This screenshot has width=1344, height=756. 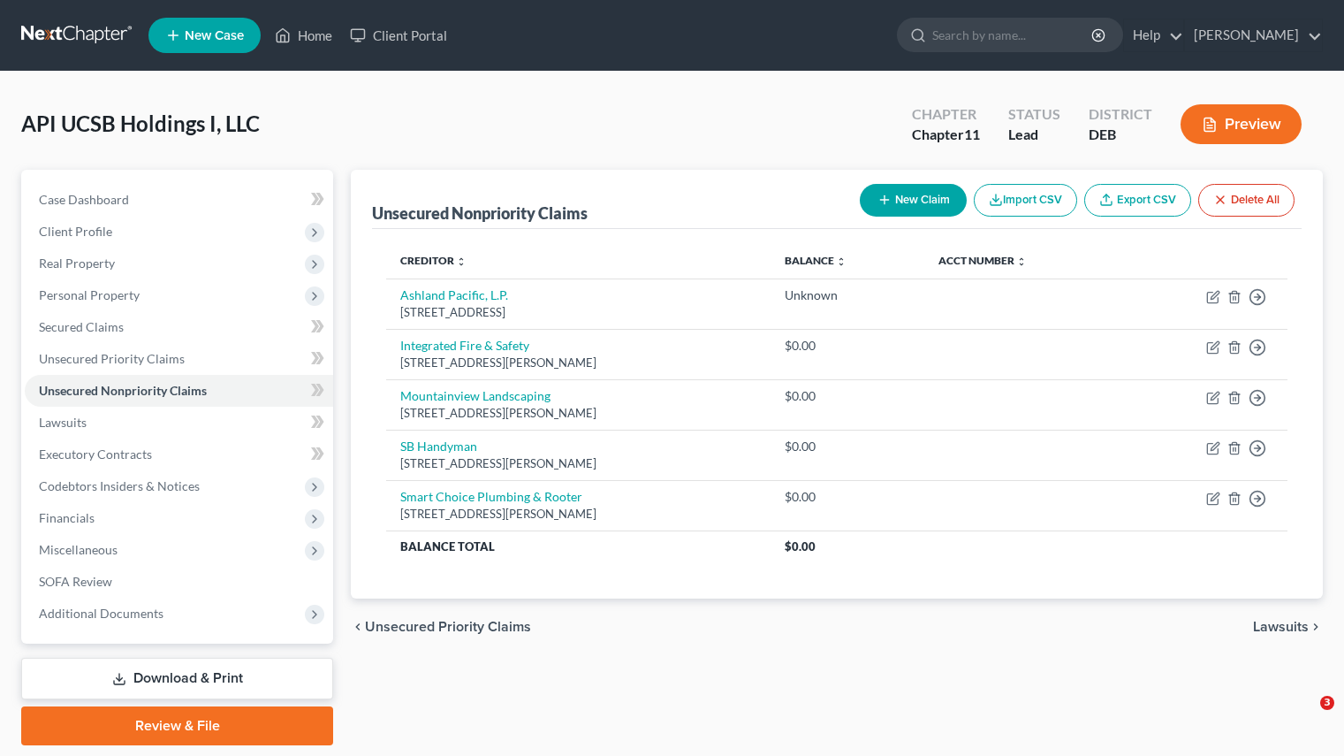 I want to click on a: Secured Claims, so click(x=179, y=327).